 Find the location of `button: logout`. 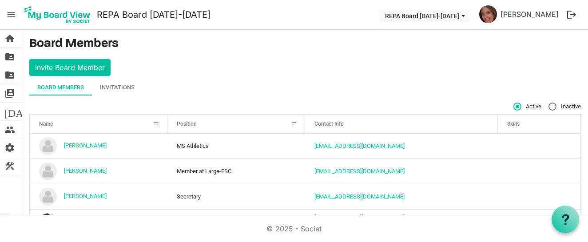

button: logout is located at coordinates (571, 15).